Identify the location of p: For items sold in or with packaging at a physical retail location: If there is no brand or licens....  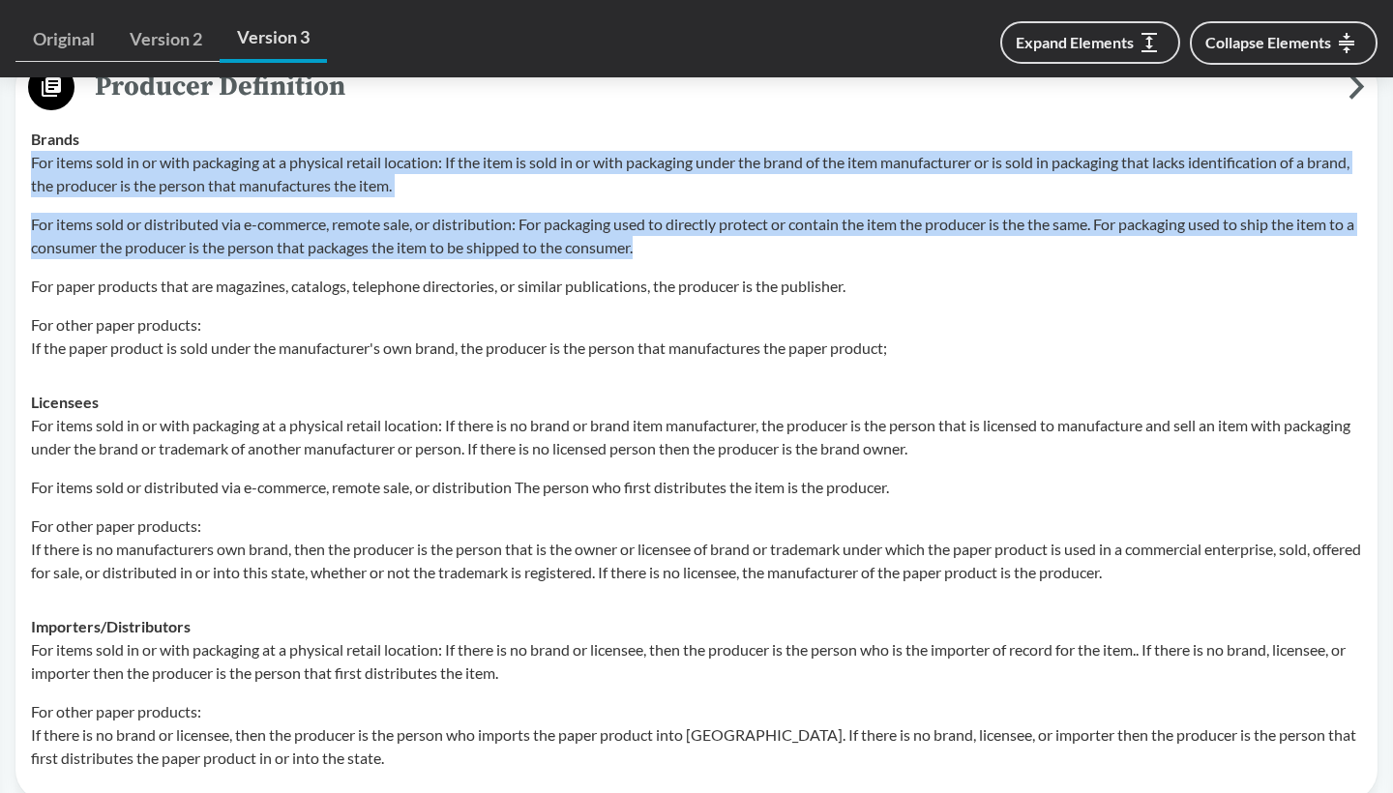
(696, 662).